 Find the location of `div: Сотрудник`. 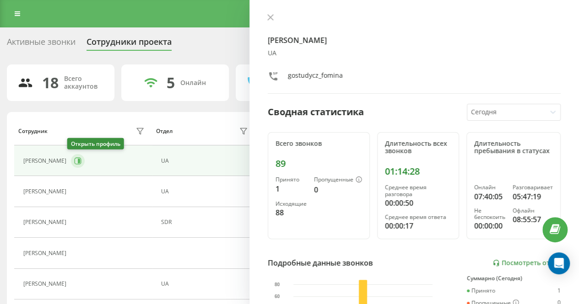

div: Сотрудник is located at coordinates (33, 131).